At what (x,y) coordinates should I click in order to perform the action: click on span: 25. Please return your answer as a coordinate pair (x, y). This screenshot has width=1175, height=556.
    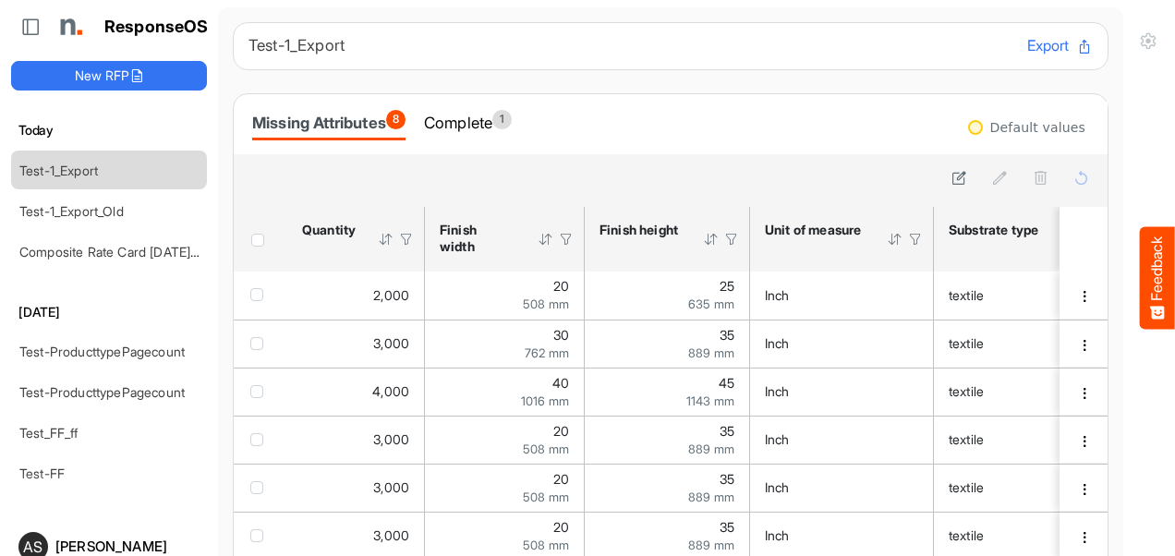
    Looking at the image, I should click on (727, 285).